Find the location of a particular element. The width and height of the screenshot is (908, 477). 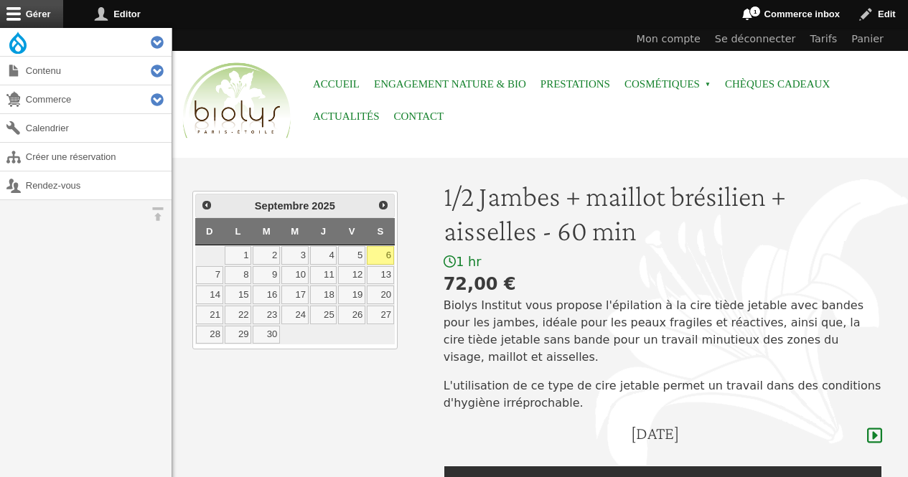

a: 8 is located at coordinates (238, 276).